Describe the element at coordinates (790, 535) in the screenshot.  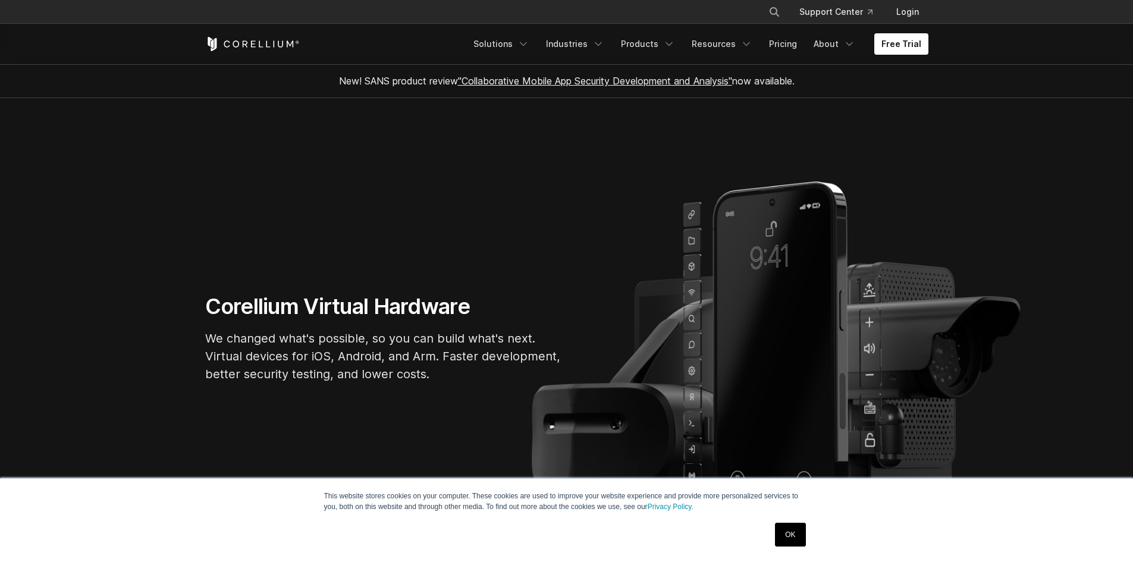
I see `a: OK` at that location.